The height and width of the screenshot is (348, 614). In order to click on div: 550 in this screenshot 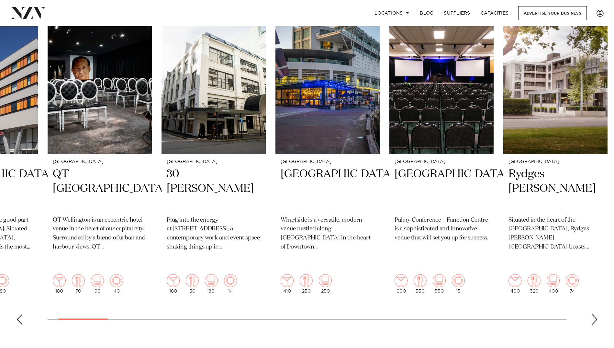, I will do `click(439, 284)`.